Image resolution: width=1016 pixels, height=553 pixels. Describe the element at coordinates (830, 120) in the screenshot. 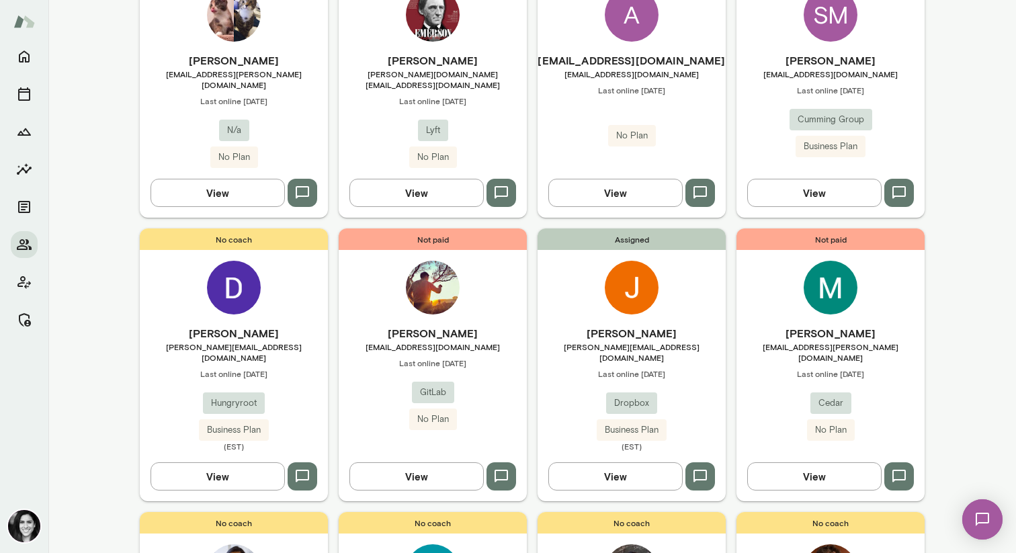

I see `span: Cumming Group` at that location.